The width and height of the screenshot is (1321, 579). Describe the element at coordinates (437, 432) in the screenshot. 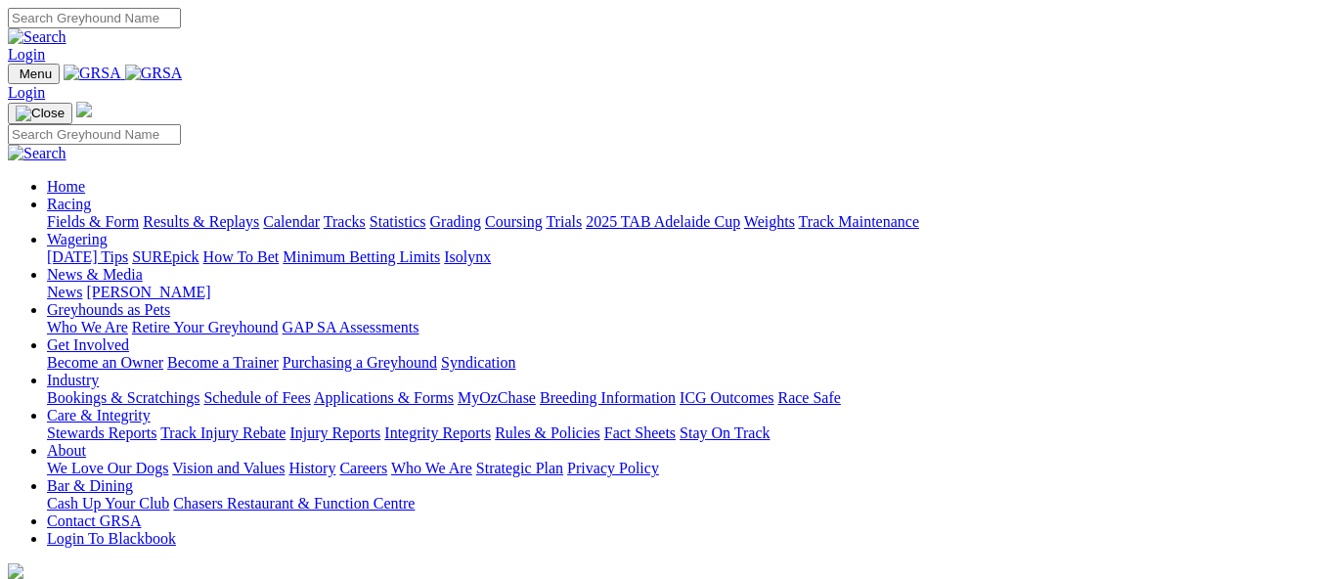

I see `a: Integrity Reports` at that location.